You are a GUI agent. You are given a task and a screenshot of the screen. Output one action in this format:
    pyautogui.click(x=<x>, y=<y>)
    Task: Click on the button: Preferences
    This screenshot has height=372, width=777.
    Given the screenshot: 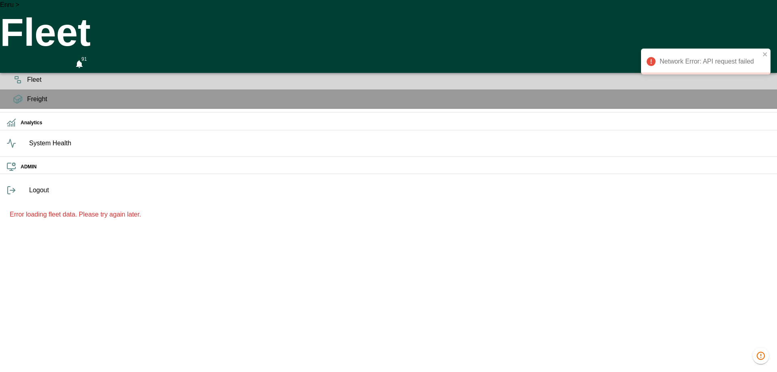 What is the action you would take?
    pyautogui.click(x=97, y=62)
    